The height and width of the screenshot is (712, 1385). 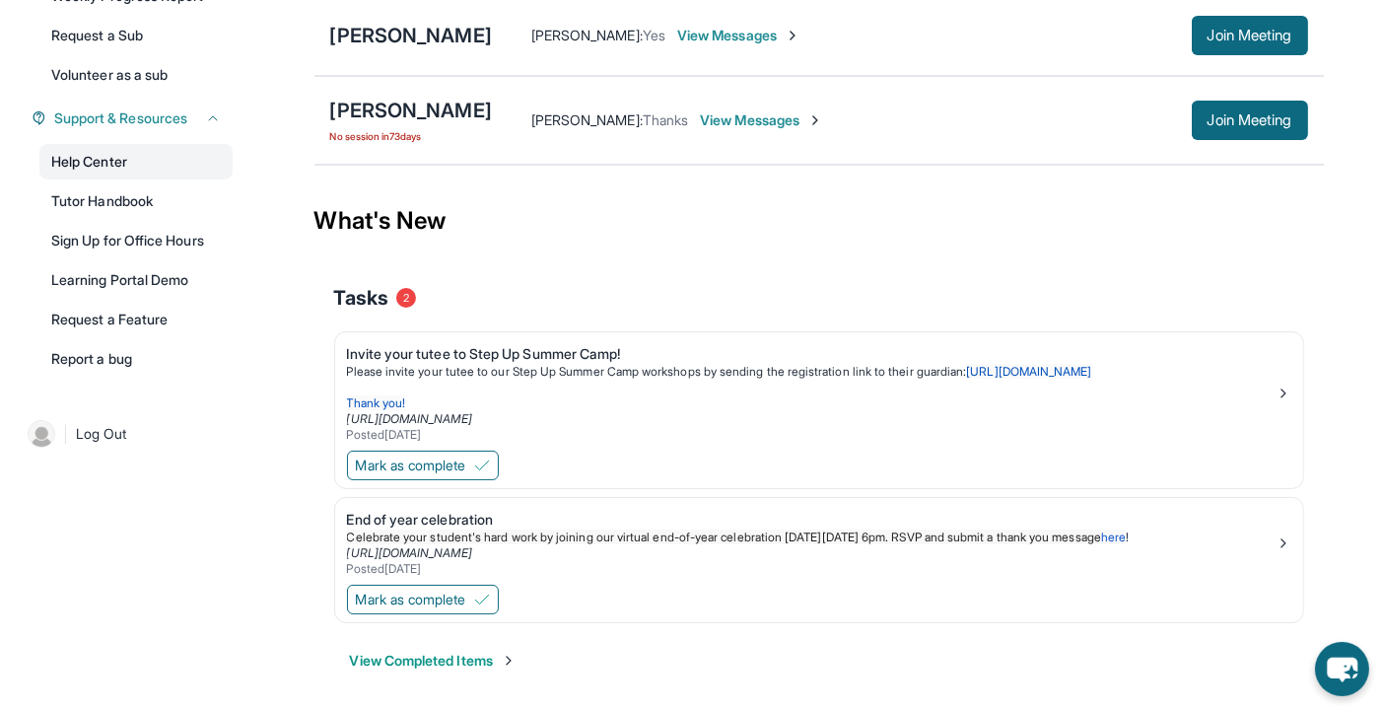 What do you see at coordinates (1342, 668) in the screenshot?
I see `button: chat-button` at bounding box center [1342, 668].